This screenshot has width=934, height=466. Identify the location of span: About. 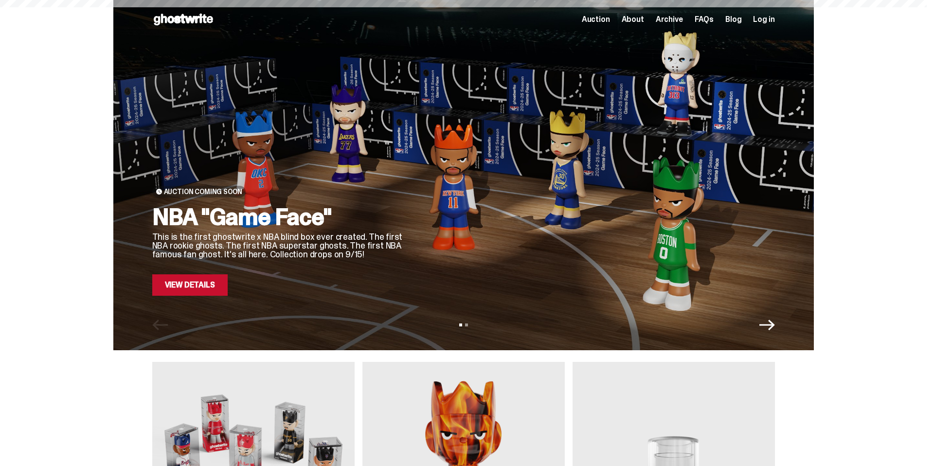
(633, 19).